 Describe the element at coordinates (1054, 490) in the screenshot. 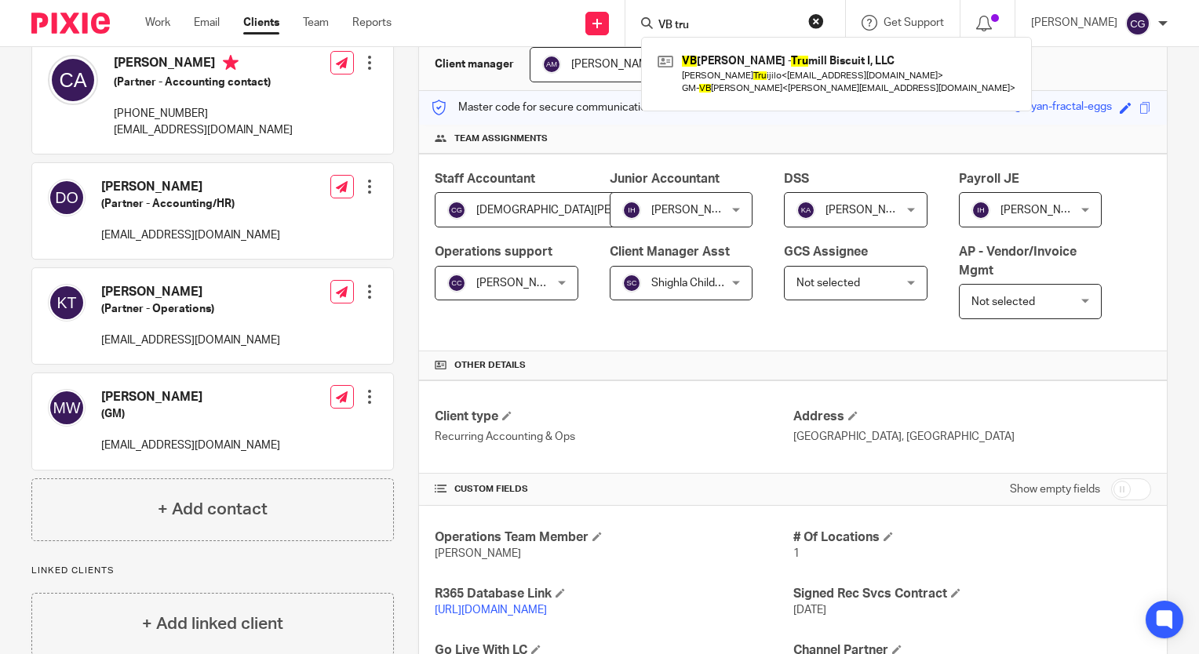

I see `label: Show empty fields` at that location.